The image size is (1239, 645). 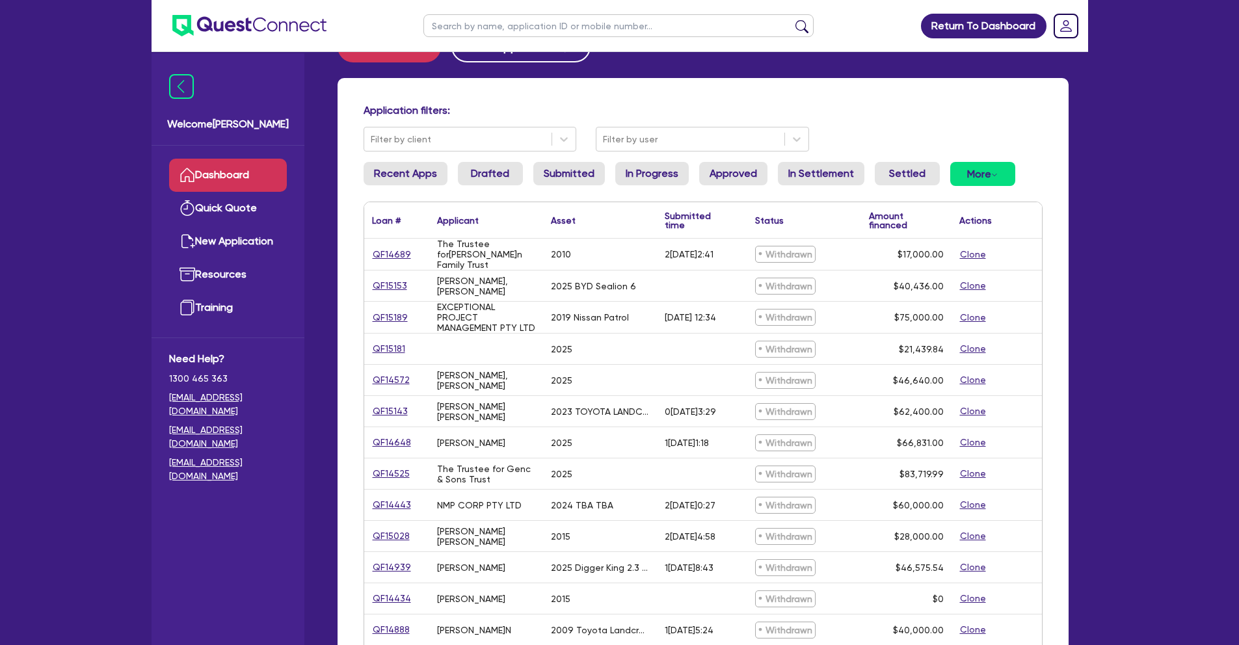 What do you see at coordinates (599, 568) in the screenshot?
I see `div: 2025 Digger King 2.3 King Pro Pack` at bounding box center [599, 568].